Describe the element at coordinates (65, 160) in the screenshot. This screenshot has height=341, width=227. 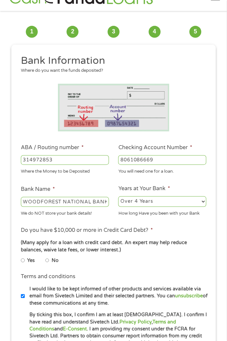
I see `input: 263177916` at that location.